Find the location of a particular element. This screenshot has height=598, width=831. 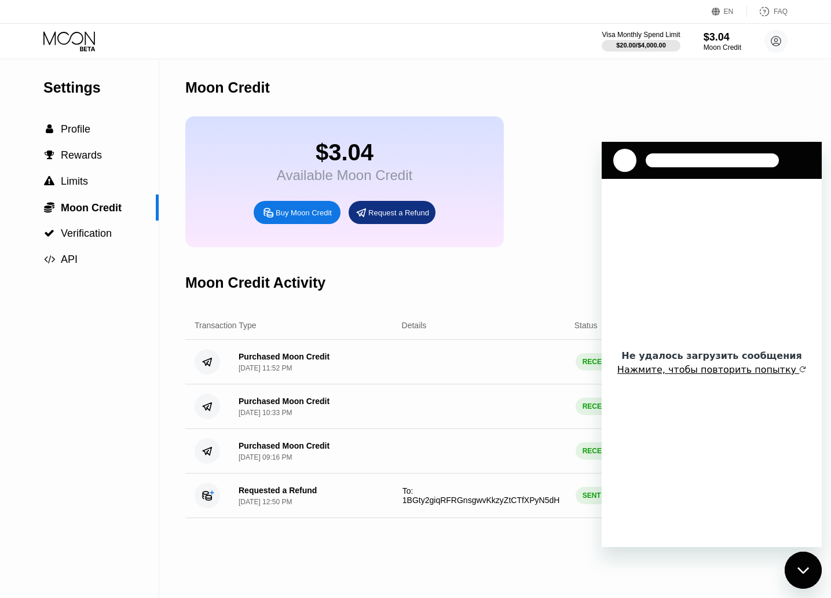

div: Transaction Type is located at coordinates (225, 325).